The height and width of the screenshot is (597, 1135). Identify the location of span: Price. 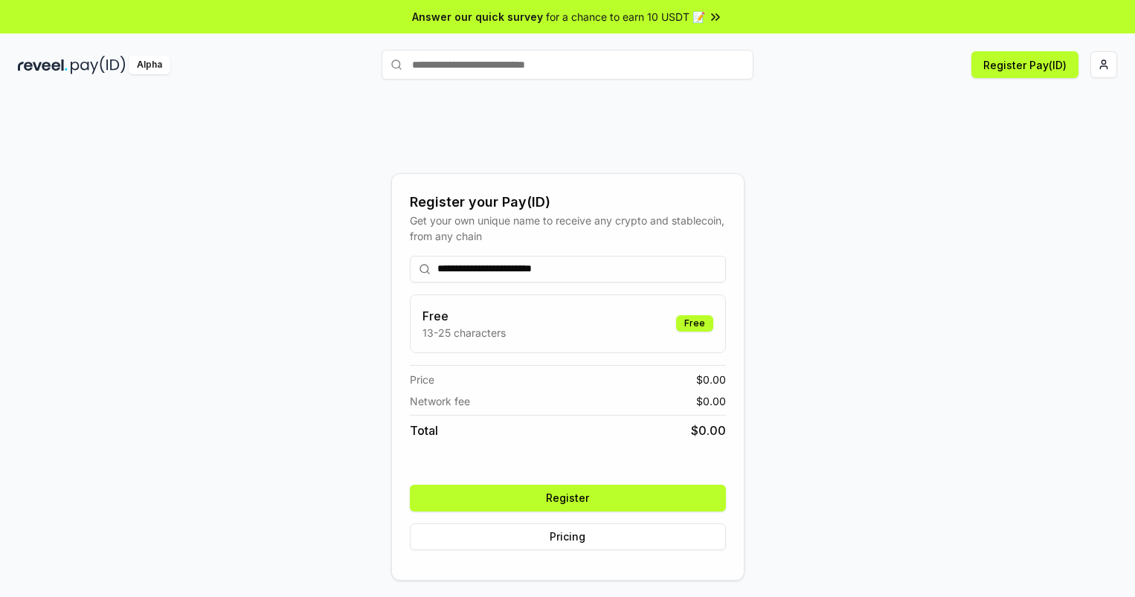
(422, 379).